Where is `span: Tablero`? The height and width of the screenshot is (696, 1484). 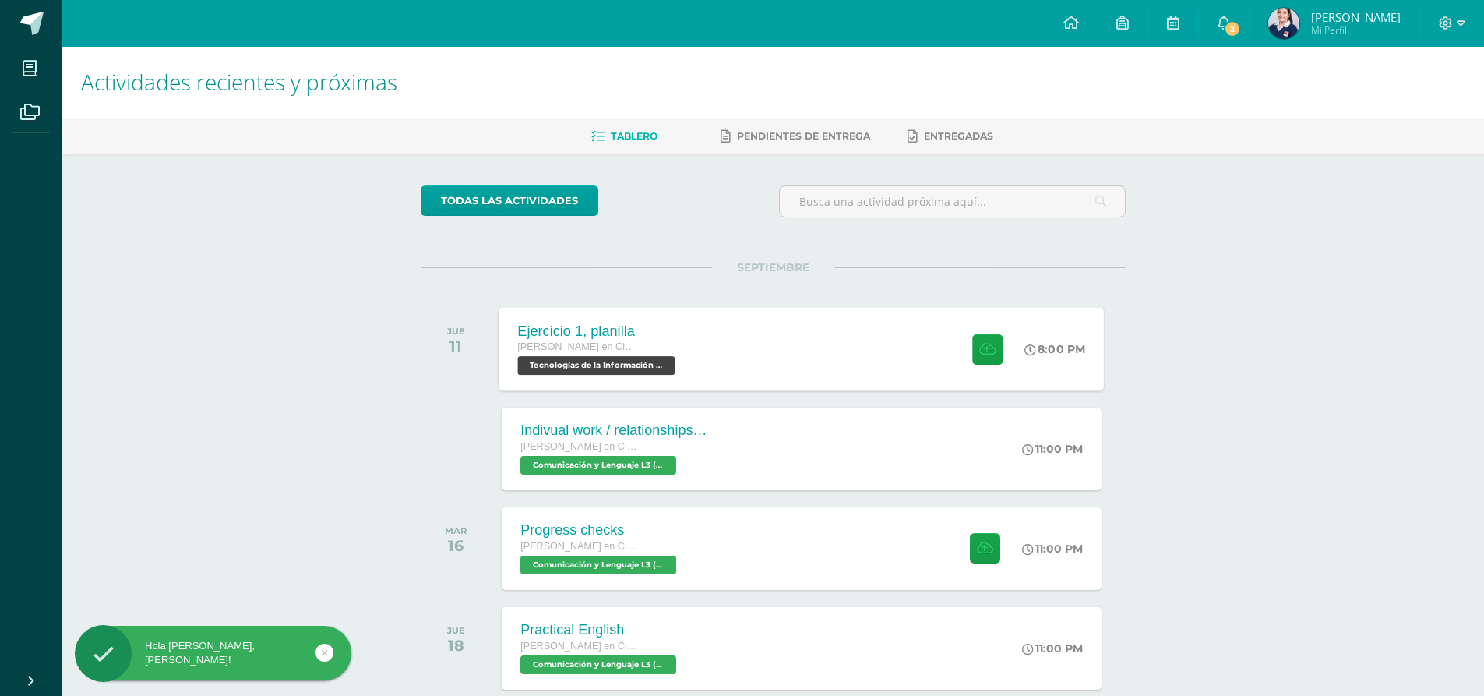 span: Tablero is located at coordinates (634, 136).